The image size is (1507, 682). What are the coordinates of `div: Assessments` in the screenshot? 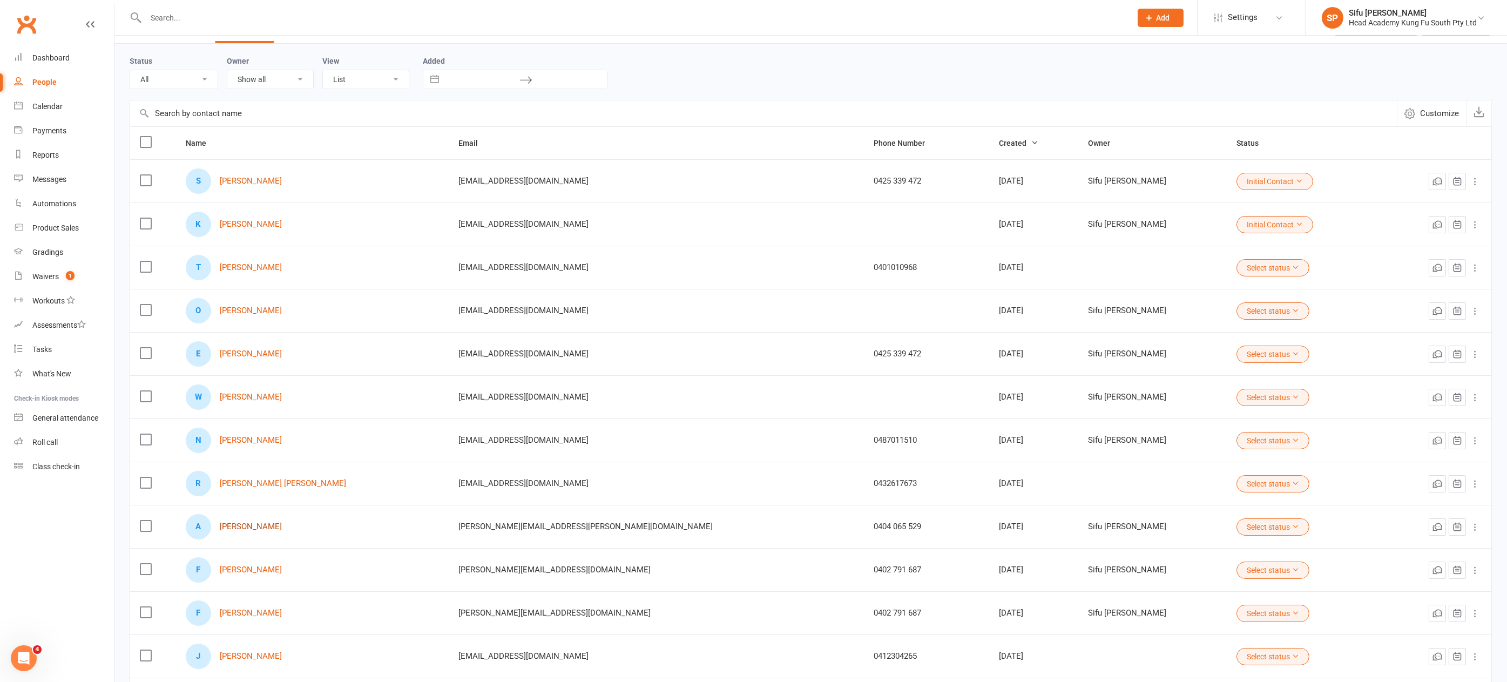 It's located at (59, 325).